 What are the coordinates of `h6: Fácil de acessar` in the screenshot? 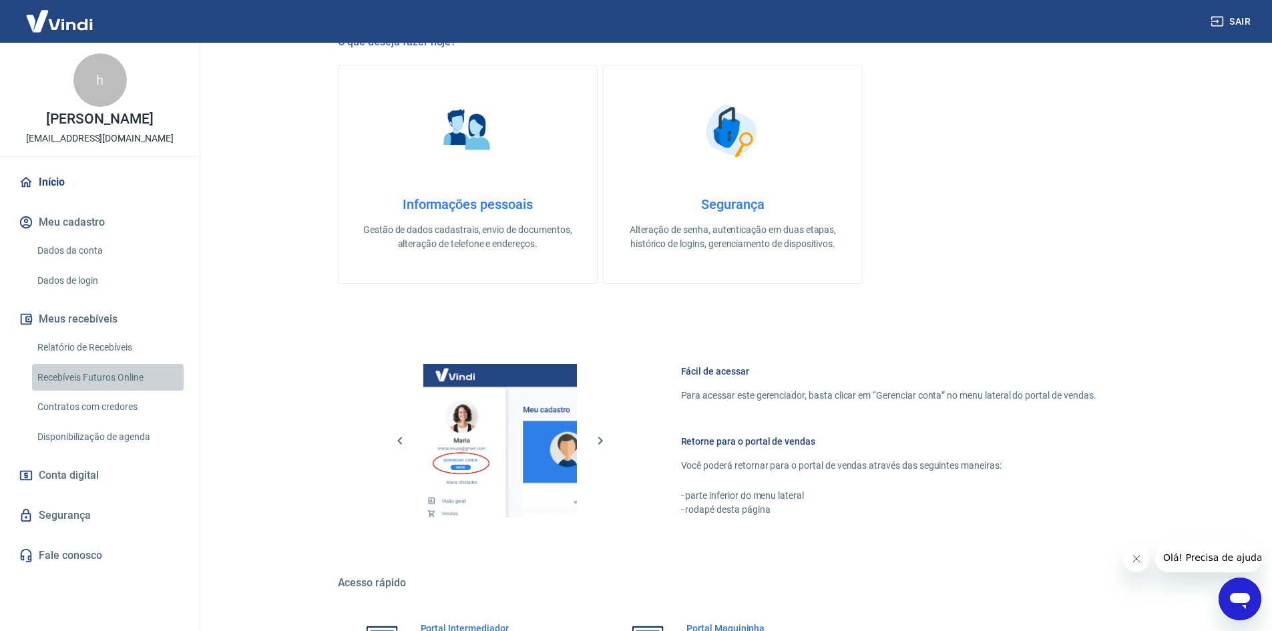 It's located at (889, 371).